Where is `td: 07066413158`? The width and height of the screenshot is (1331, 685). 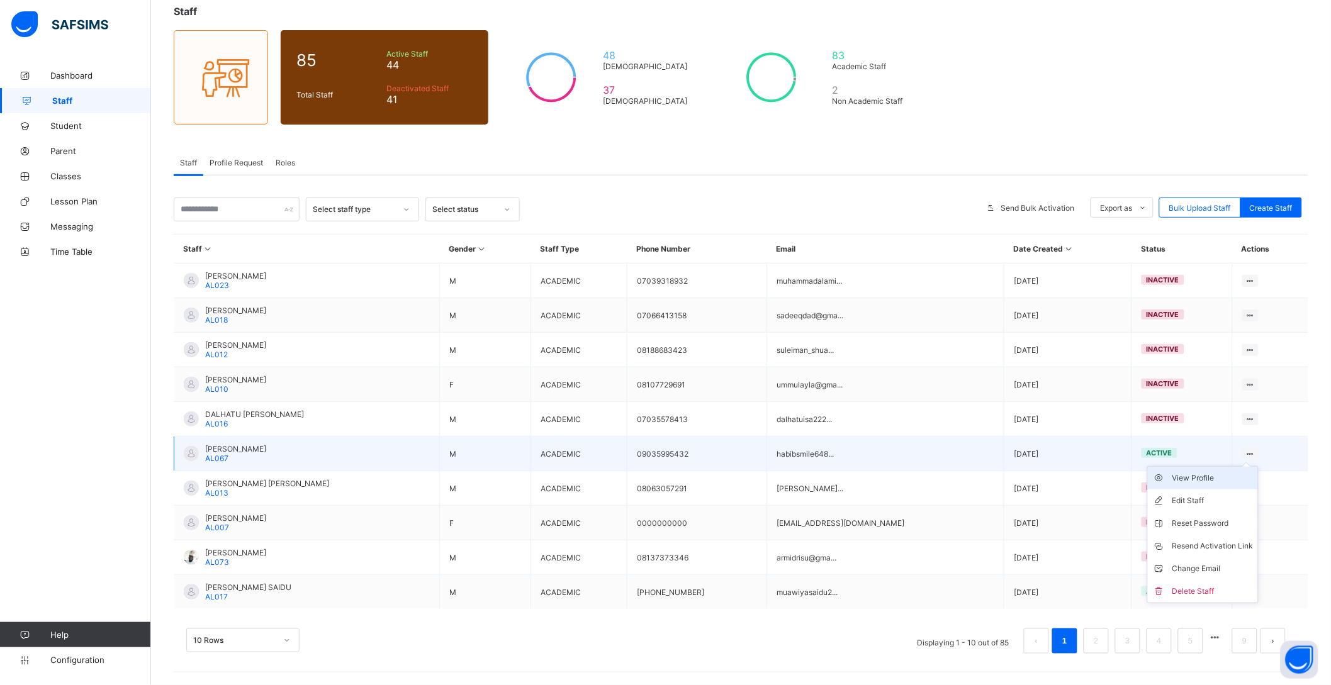 td: 07066413158 is located at coordinates (696, 315).